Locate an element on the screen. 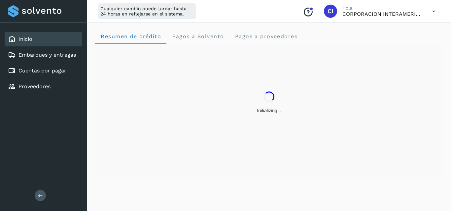  div: Cuentas por pagar is located at coordinates (43, 71).